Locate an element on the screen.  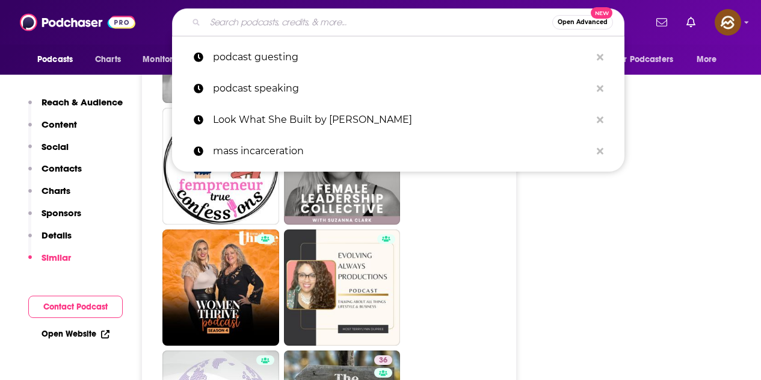
p: Similar is located at coordinates (56, 257).